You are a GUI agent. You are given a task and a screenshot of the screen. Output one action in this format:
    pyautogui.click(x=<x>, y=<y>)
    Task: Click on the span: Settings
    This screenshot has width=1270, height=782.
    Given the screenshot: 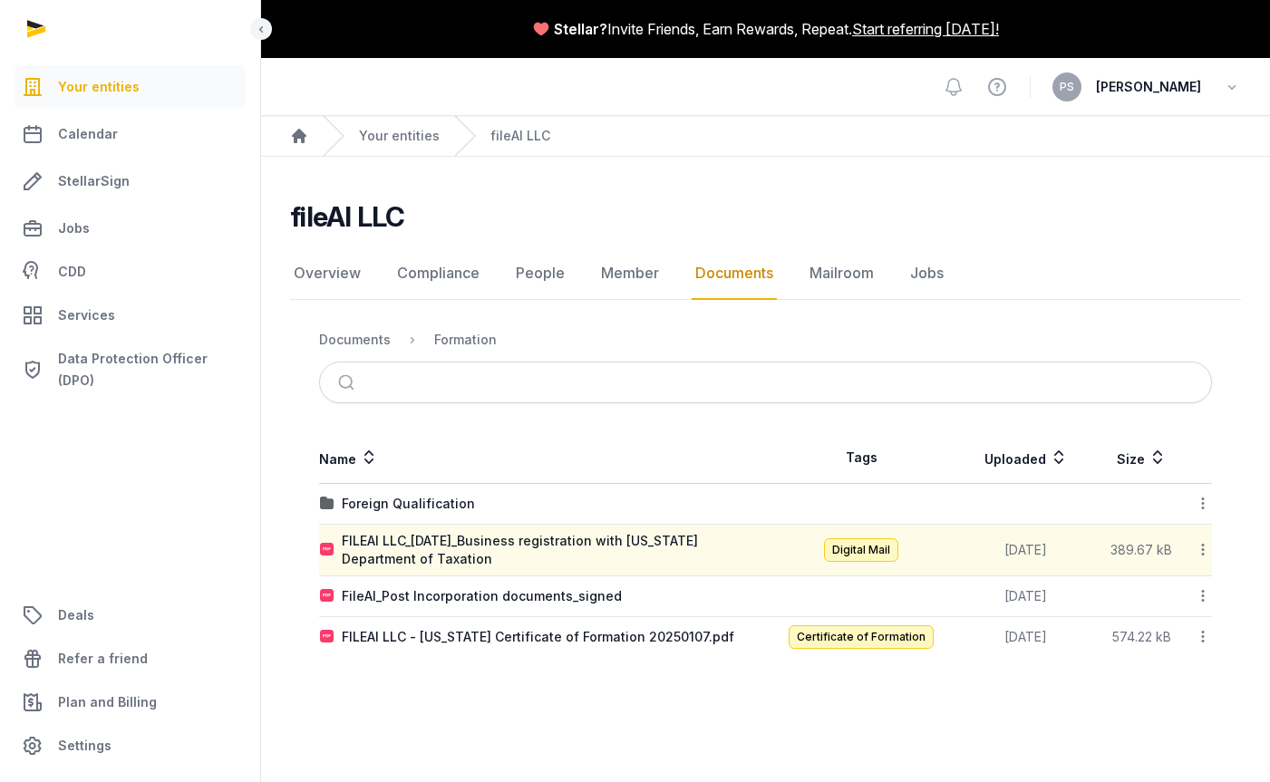 What is the action you would take?
    pyautogui.click(x=84, y=746)
    